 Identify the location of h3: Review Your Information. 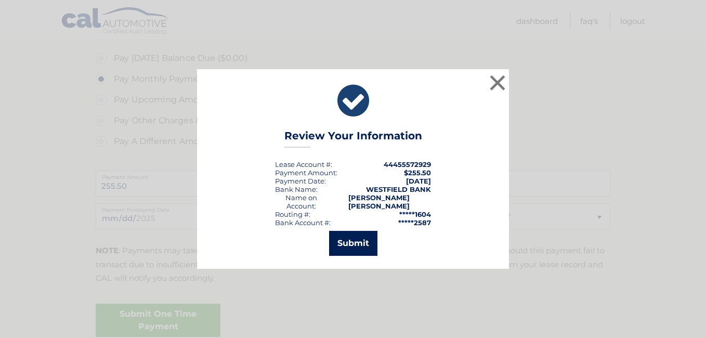
(353, 138).